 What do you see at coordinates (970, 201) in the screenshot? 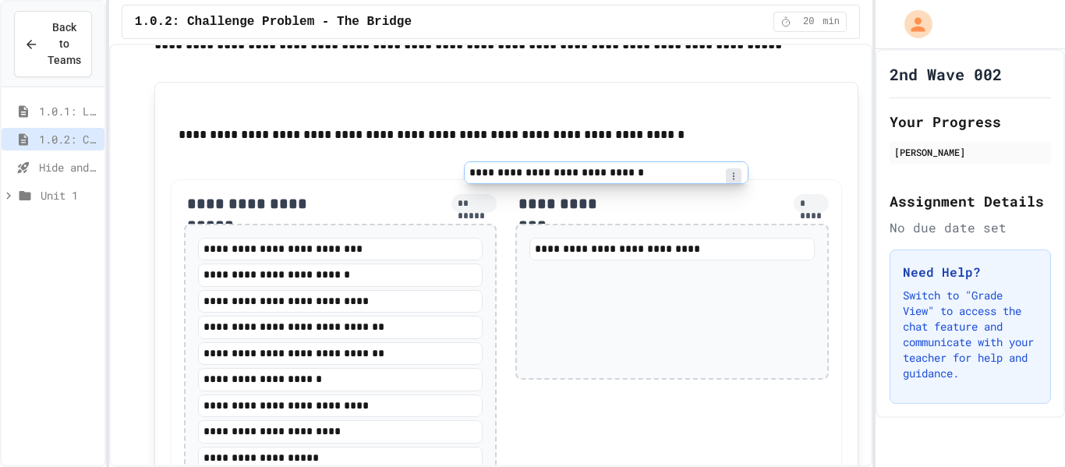
I see `h2: Assignment Details` at bounding box center [970, 201].